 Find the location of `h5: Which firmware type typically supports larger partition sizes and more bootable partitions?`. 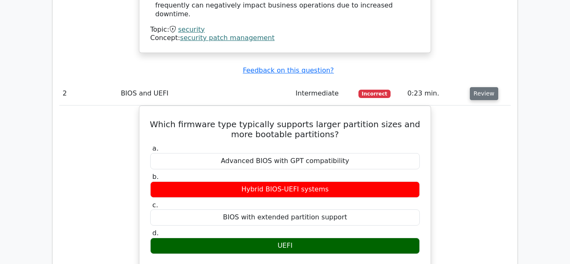

h5: Which firmware type typically supports larger partition sizes and more bootable partitions? is located at coordinates (285, 129).